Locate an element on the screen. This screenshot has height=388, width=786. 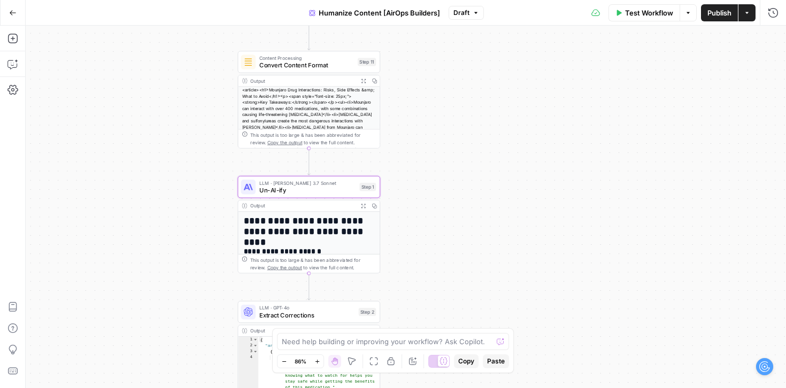
span: Convert Content Format is located at coordinates (306, 65).